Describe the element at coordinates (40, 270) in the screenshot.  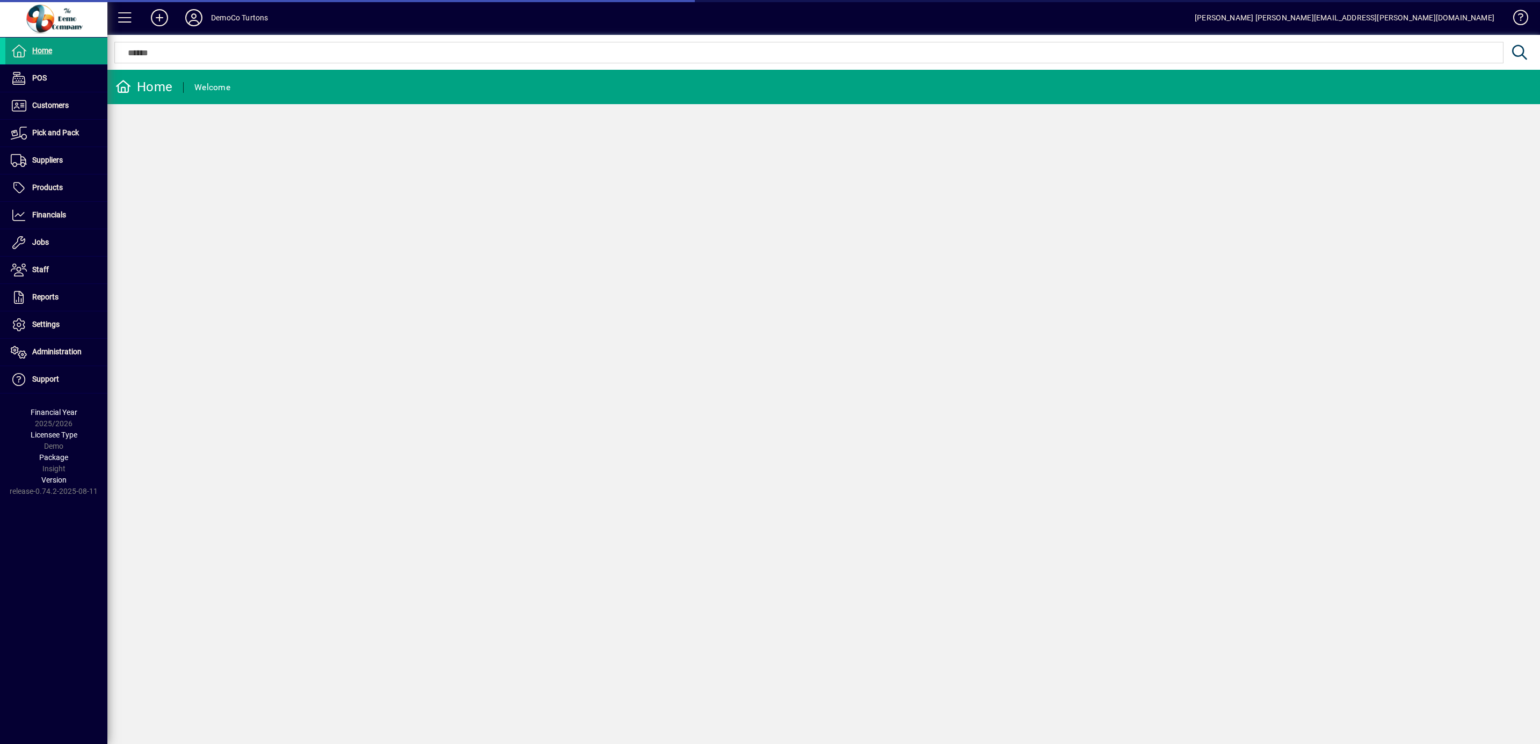
I see `span: Staff` at that location.